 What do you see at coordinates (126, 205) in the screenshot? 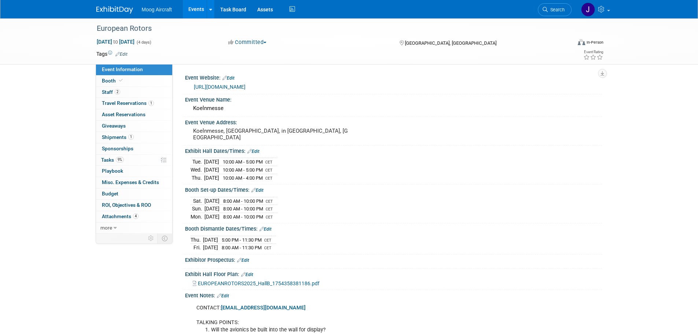
I see `span: ROI, Objectives & ROO` at bounding box center [126, 205].